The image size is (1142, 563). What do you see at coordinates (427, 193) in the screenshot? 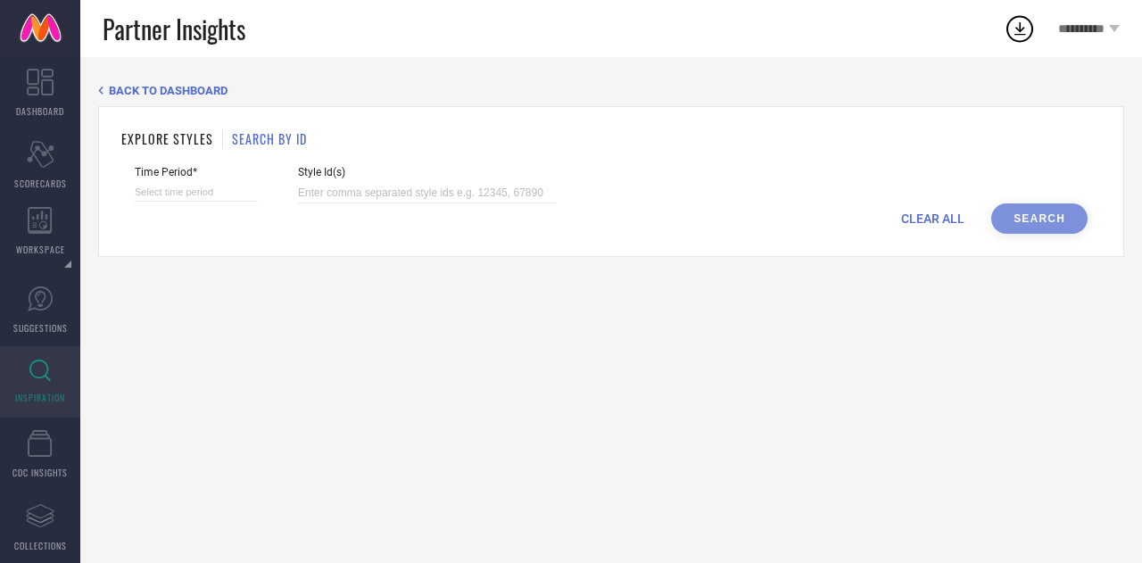
I see `input: Enter comma separated style ids e.g. 12345, 67890` at bounding box center [427, 193].